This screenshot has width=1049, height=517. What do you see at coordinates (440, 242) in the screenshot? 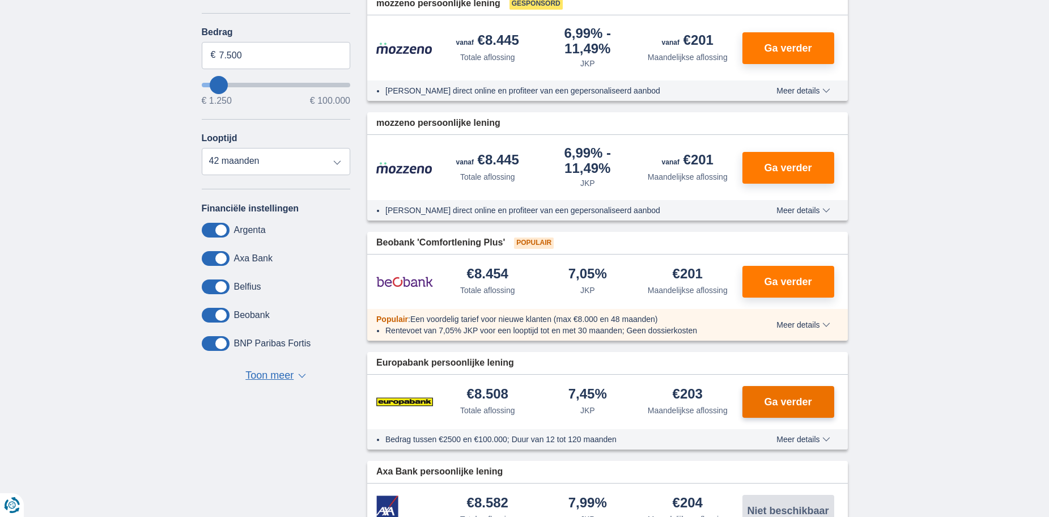
I see `span: Beobank 'Comfortlening Plus'` at bounding box center [440, 242].